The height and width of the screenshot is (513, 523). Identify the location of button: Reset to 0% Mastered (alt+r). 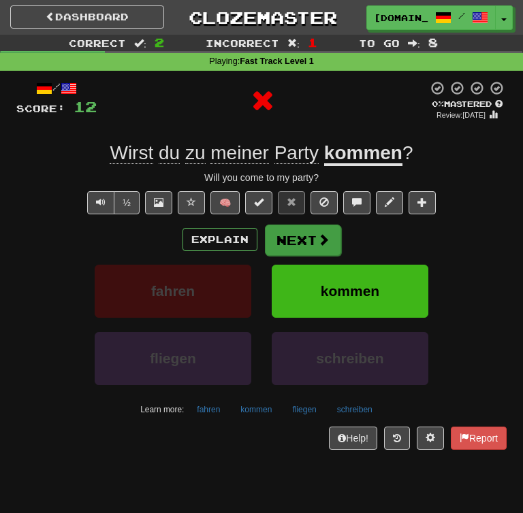
(291, 203).